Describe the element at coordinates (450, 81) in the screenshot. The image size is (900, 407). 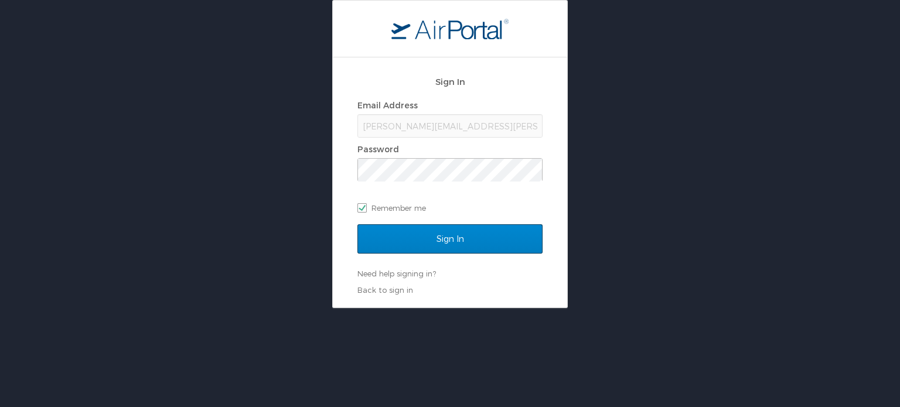
I see `h2: Sign In` at that location.